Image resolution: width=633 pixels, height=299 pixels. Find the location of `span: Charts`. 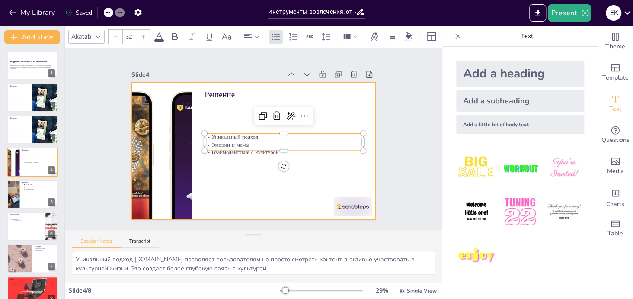

span: Charts is located at coordinates (616, 204).